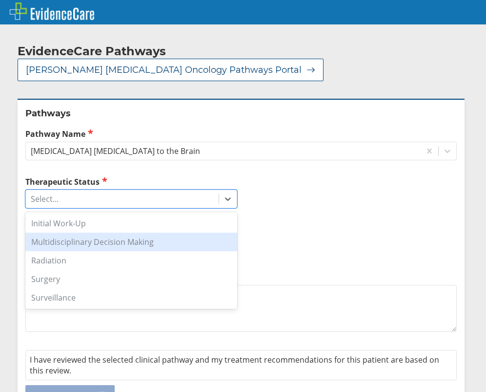 The width and height of the screenshot is (486, 392). I want to click on div: Multidisciplinary Decision Making, so click(131, 242).